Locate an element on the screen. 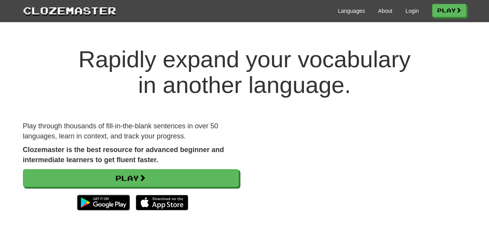 This screenshot has height=231, width=489. img: Download_on_the_App_Store_Badge_US-UK_135x40-25178aeef6eb6b83b96f5f2d004eda3bffbb37122de64afbaef7... is located at coordinates (162, 203).